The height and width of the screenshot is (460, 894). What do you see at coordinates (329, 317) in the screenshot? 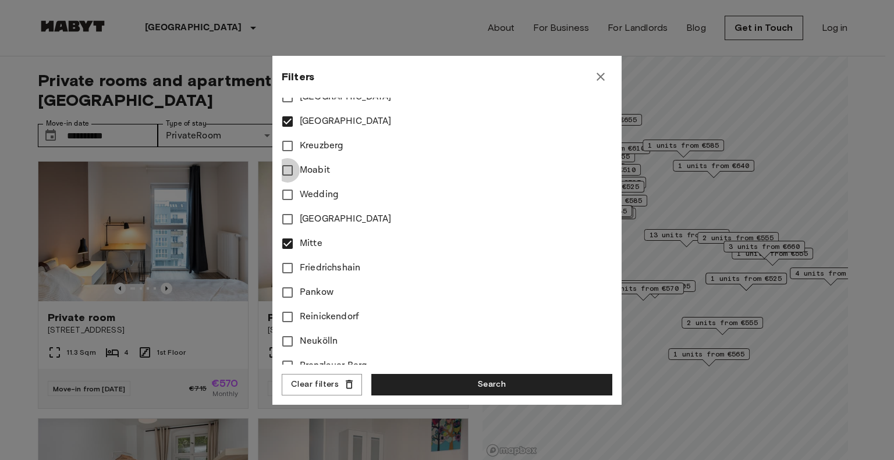
I see `span: Reinickendorf` at bounding box center [329, 317].